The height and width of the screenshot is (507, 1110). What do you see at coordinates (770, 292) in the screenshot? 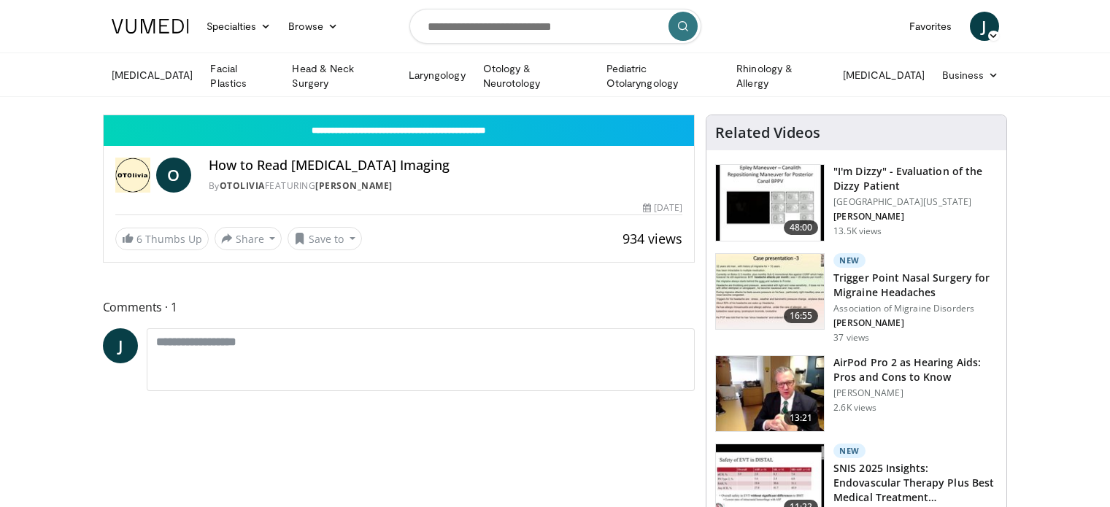
I see `img: fb121519-7efd-4119-8941-0107c5611251.150x105_q85_crop-smart_upscale.jpg` at bounding box center [770, 292].